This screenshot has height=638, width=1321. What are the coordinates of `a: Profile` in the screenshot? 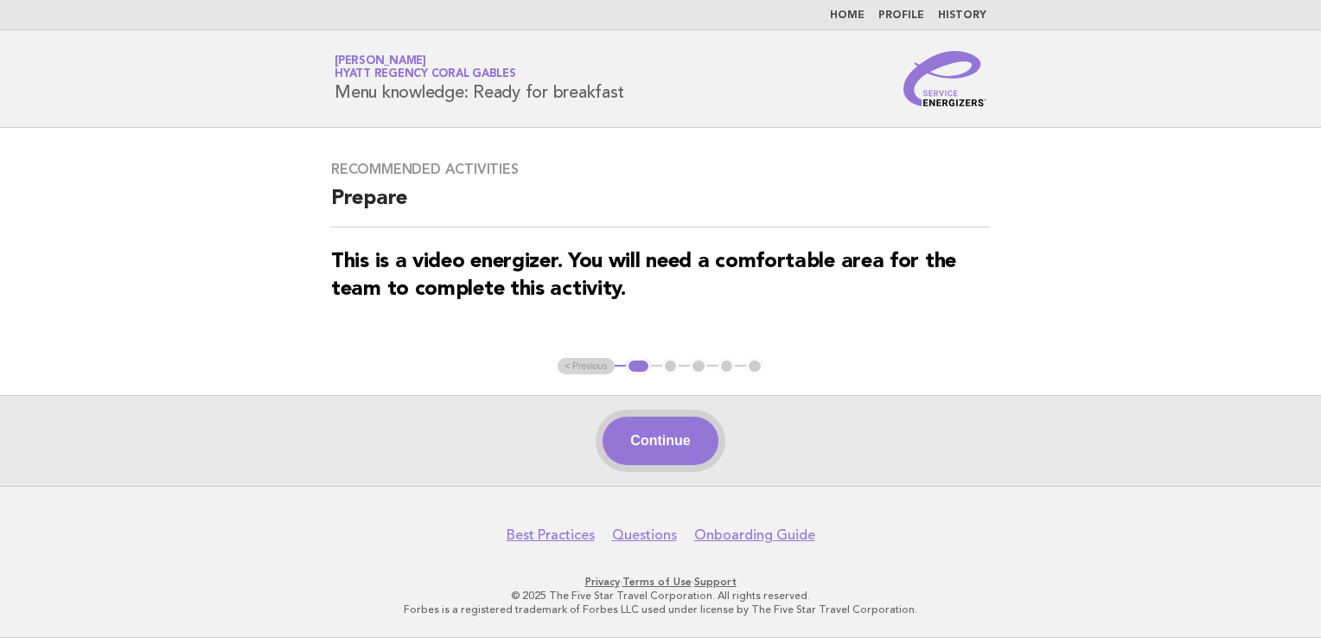 It's located at (901, 16).